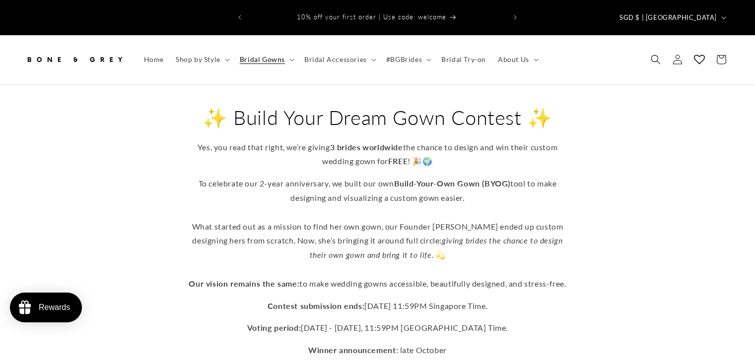  Describe the element at coordinates (316, 306) in the screenshot. I see `strong: Contest submission ends:` at that location.